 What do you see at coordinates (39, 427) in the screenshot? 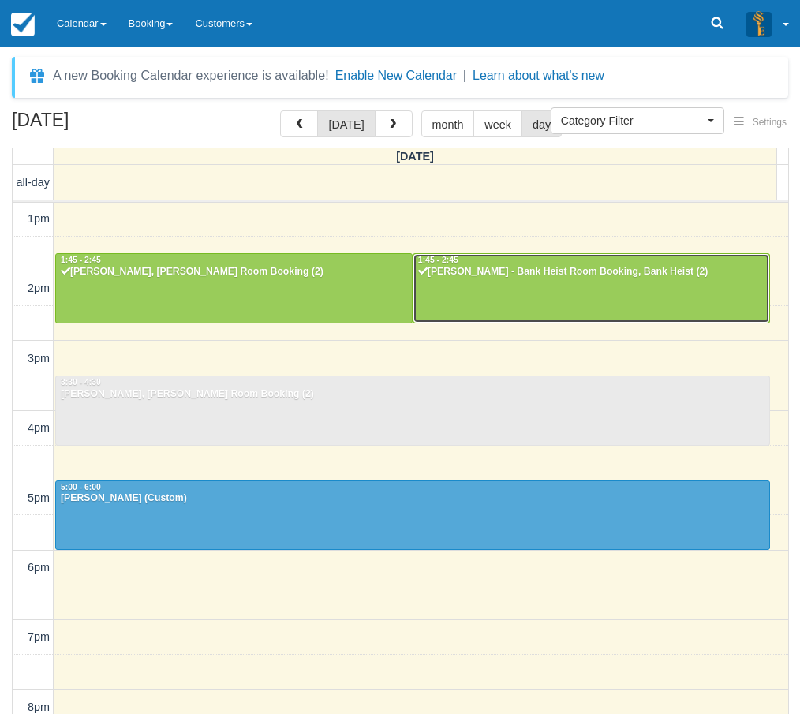
I see `span: 4pm` at bounding box center [39, 427].